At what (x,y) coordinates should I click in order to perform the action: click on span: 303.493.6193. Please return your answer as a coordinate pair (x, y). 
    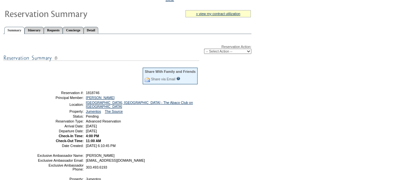
    Looking at the image, I should click on (96, 167).